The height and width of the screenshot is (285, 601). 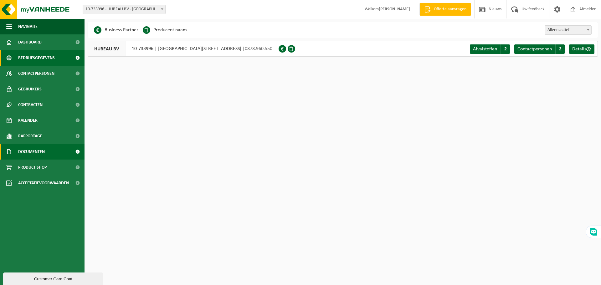 What do you see at coordinates (165, 30) in the screenshot?
I see `li: Producent naam` at bounding box center [165, 30].